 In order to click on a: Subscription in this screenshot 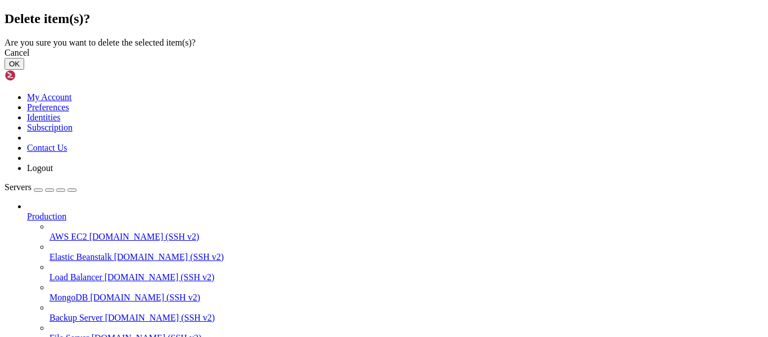, I will do `click(49, 127)`.